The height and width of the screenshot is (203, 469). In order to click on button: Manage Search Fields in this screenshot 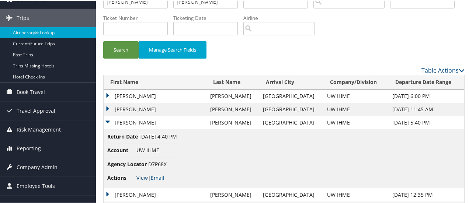, I will do `click(173, 49)`.